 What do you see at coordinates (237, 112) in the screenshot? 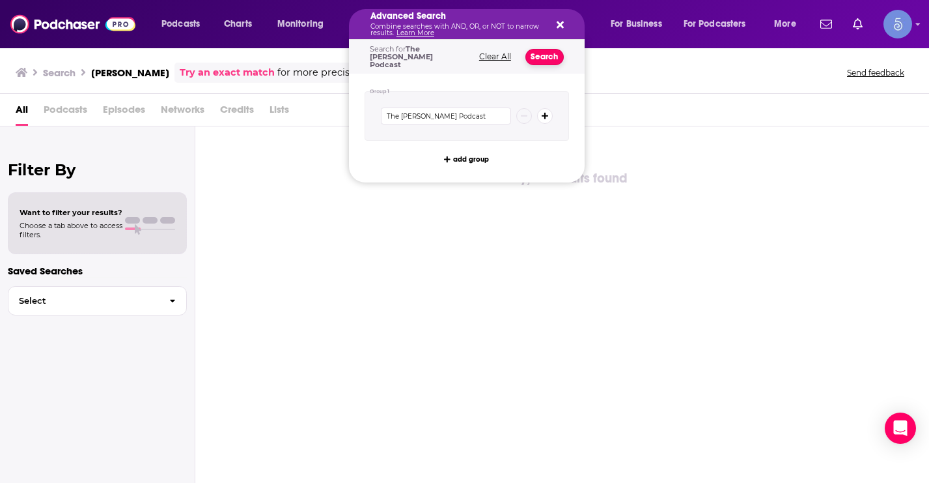
I see `span: Credits` at bounding box center [237, 112].